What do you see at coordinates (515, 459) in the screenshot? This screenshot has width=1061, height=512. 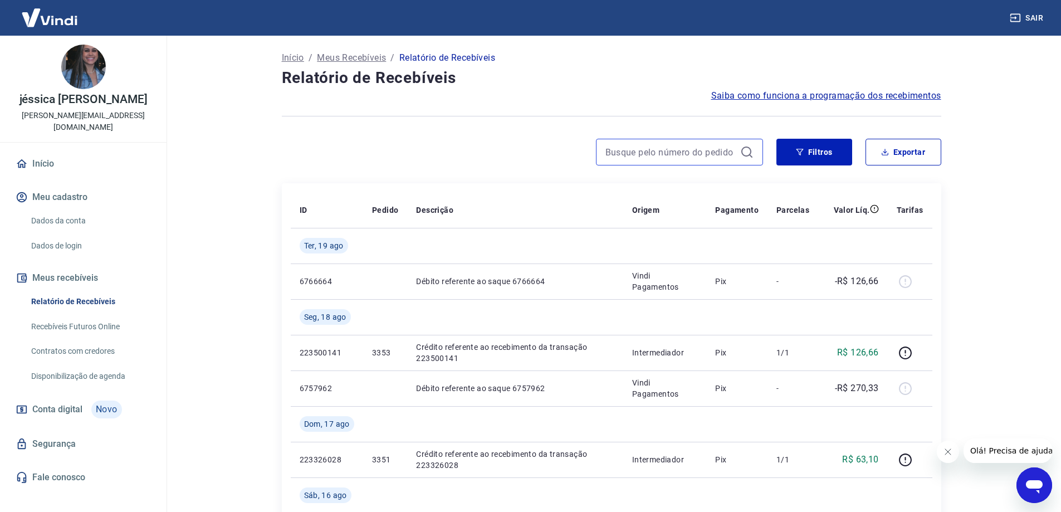 I see `p: Crédito referente ao recebimento da transação 223326028` at bounding box center [515, 459].